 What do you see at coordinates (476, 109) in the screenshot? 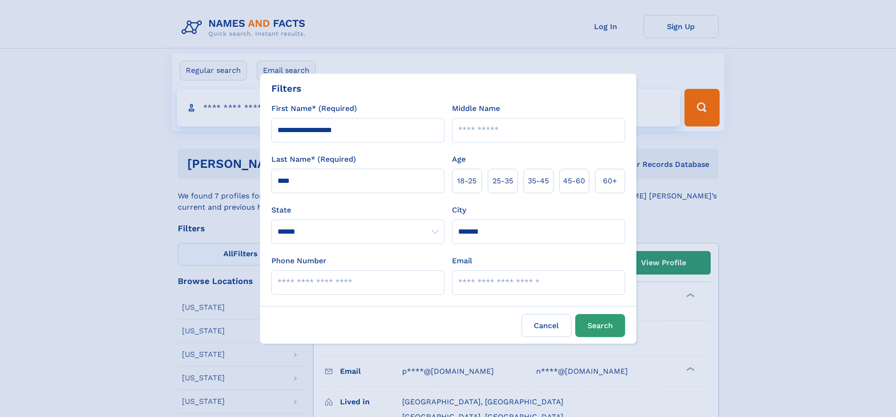
I see `label: Middle Name` at bounding box center [476, 109].